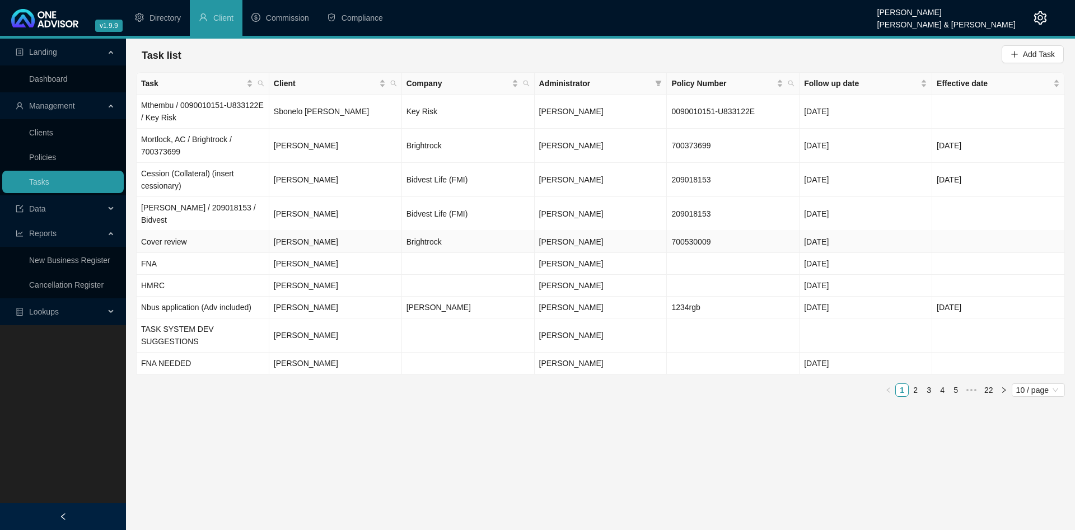 This screenshot has width=1075, height=530. What do you see at coordinates (943, 390) in the screenshot?
I see `a: 4` at bounding box center [943, 390].